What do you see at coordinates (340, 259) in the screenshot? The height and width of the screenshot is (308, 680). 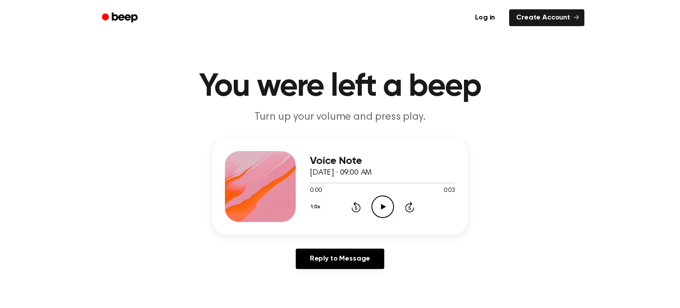 I see `a: Reply to Message` at bounding box center [340, 259].